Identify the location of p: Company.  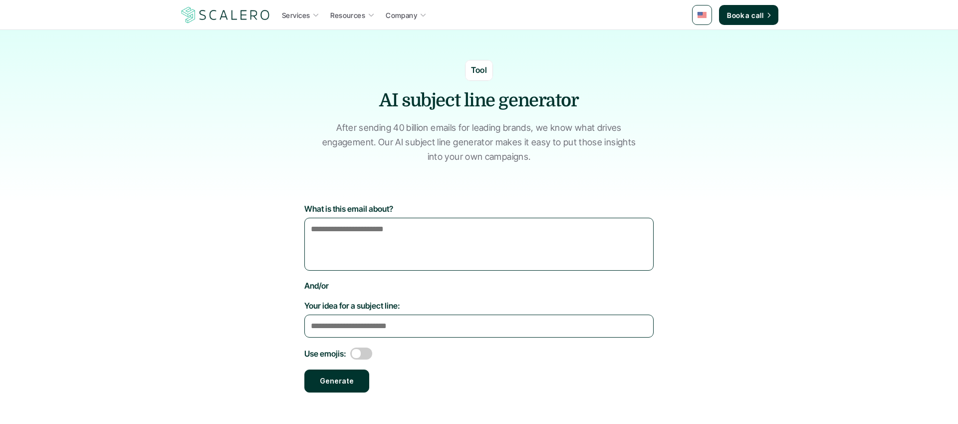
(401, 15).